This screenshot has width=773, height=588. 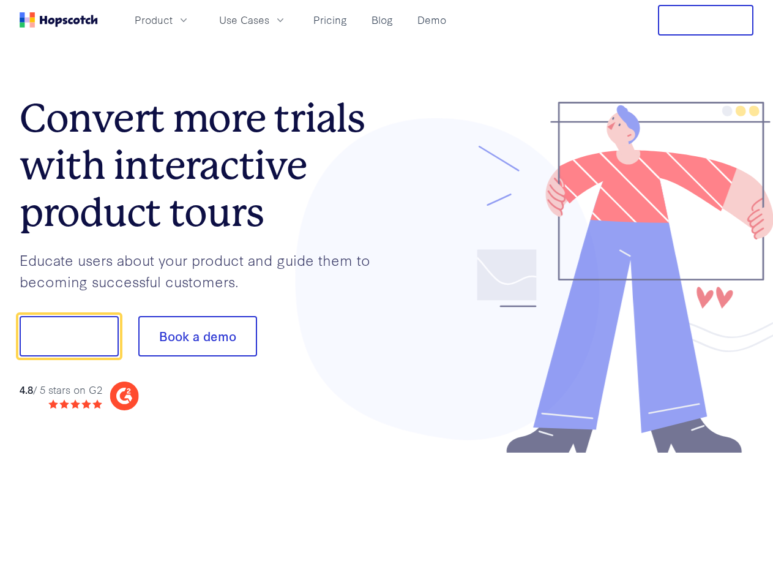 I want to click on strong: 4.8, so click(x=26, y=389).